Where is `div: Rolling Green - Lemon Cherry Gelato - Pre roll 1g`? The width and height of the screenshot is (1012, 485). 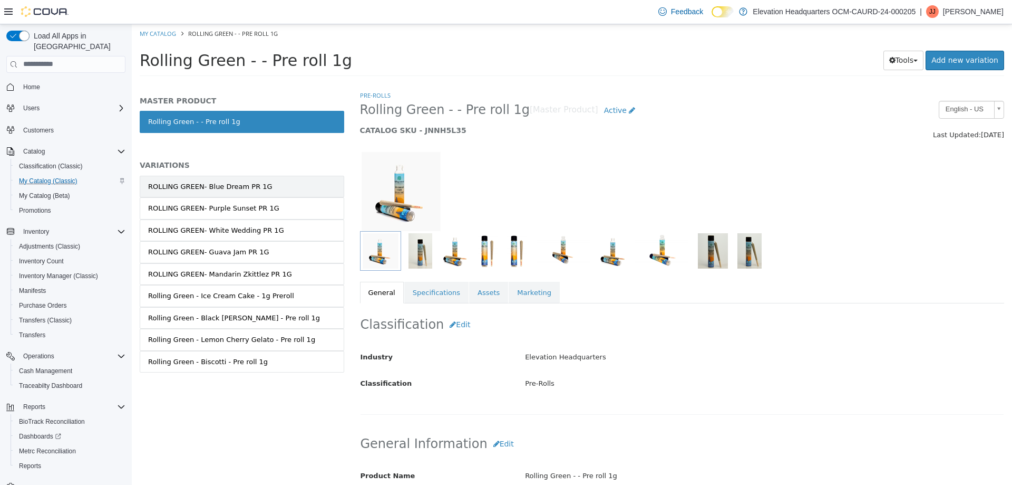
div: Rolling Green - Lemon Cherry Gelato - Pre roll 1g is located at coordinates (100, 315).